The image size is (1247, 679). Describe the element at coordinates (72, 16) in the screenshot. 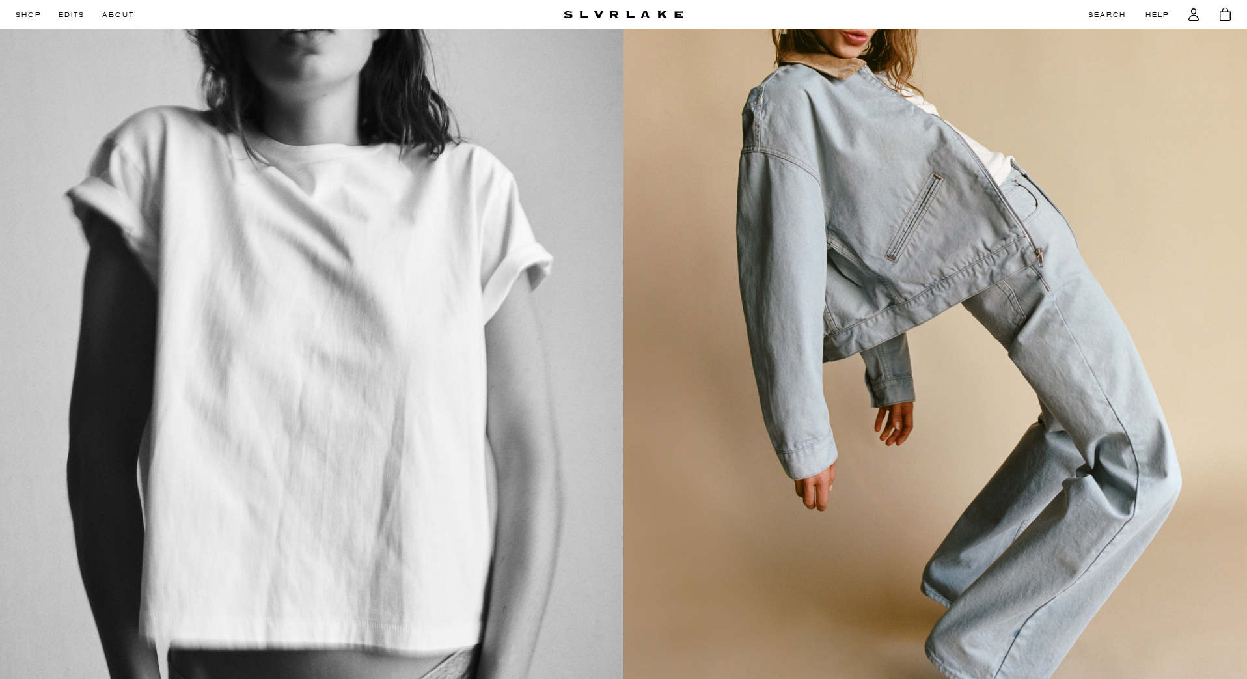

I see `button: Edits` at that location.